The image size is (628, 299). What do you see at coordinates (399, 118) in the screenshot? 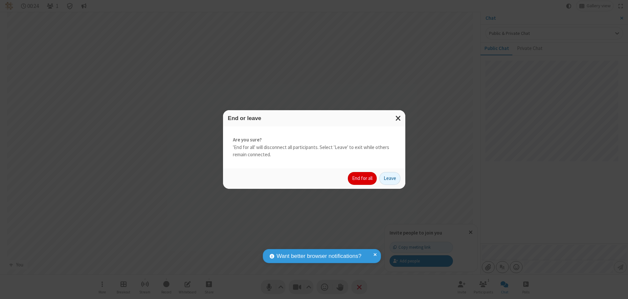
I see `button: Close modal` at bounding box center [399, 118].